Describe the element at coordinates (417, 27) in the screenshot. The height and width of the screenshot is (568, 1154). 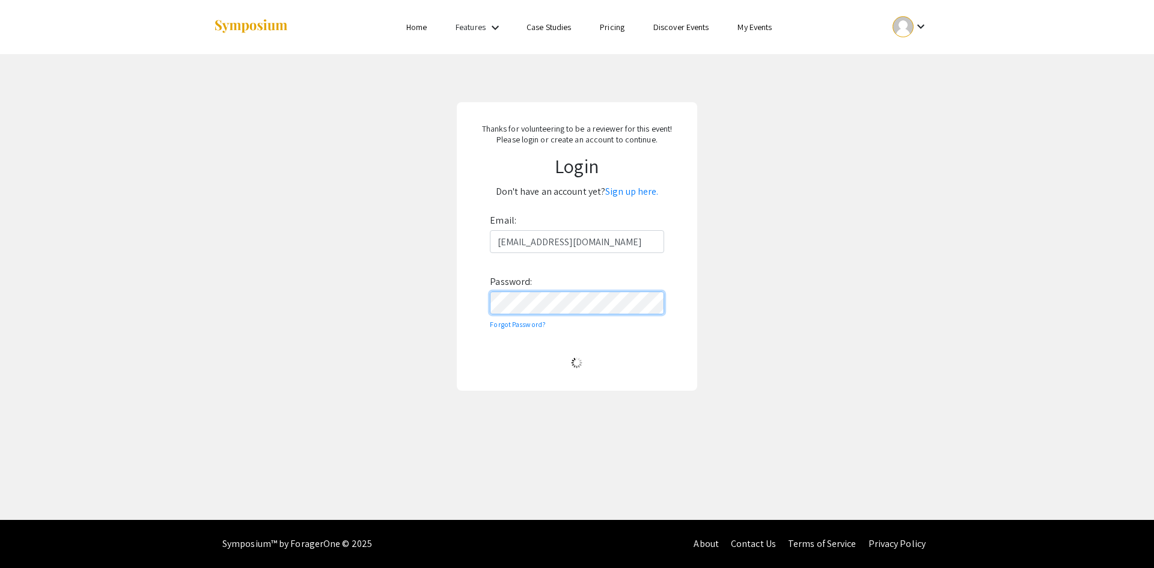
I see `a: Home` at that location.